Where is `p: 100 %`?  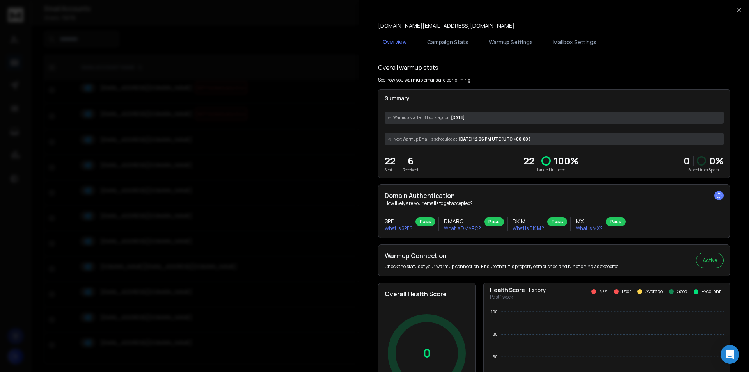 p: 100 % is located at coordinates (566, 161).